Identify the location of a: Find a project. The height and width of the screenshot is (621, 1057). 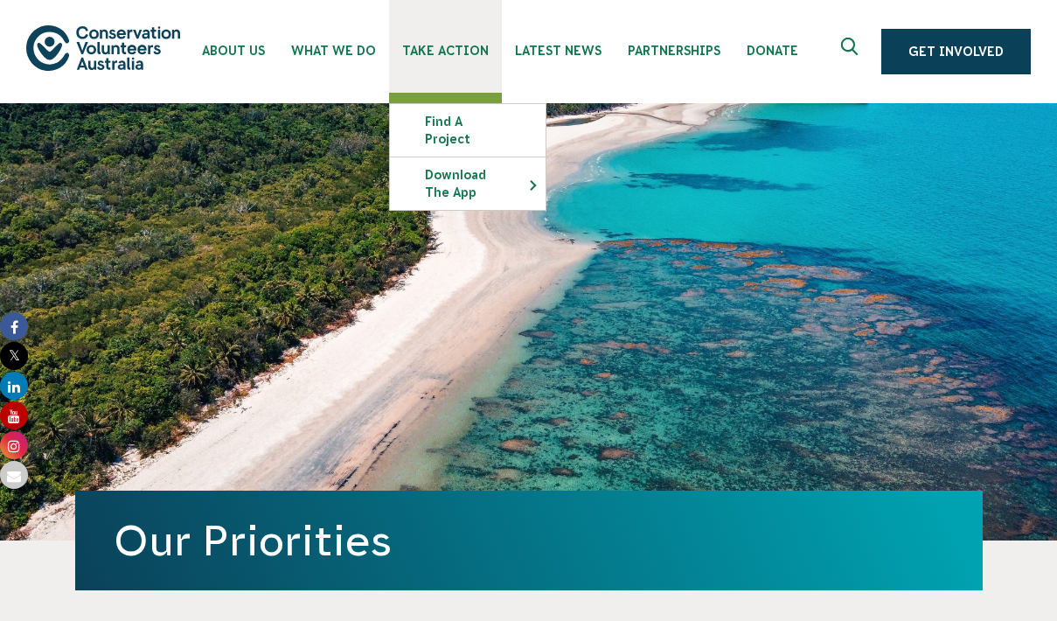
(468, 130).